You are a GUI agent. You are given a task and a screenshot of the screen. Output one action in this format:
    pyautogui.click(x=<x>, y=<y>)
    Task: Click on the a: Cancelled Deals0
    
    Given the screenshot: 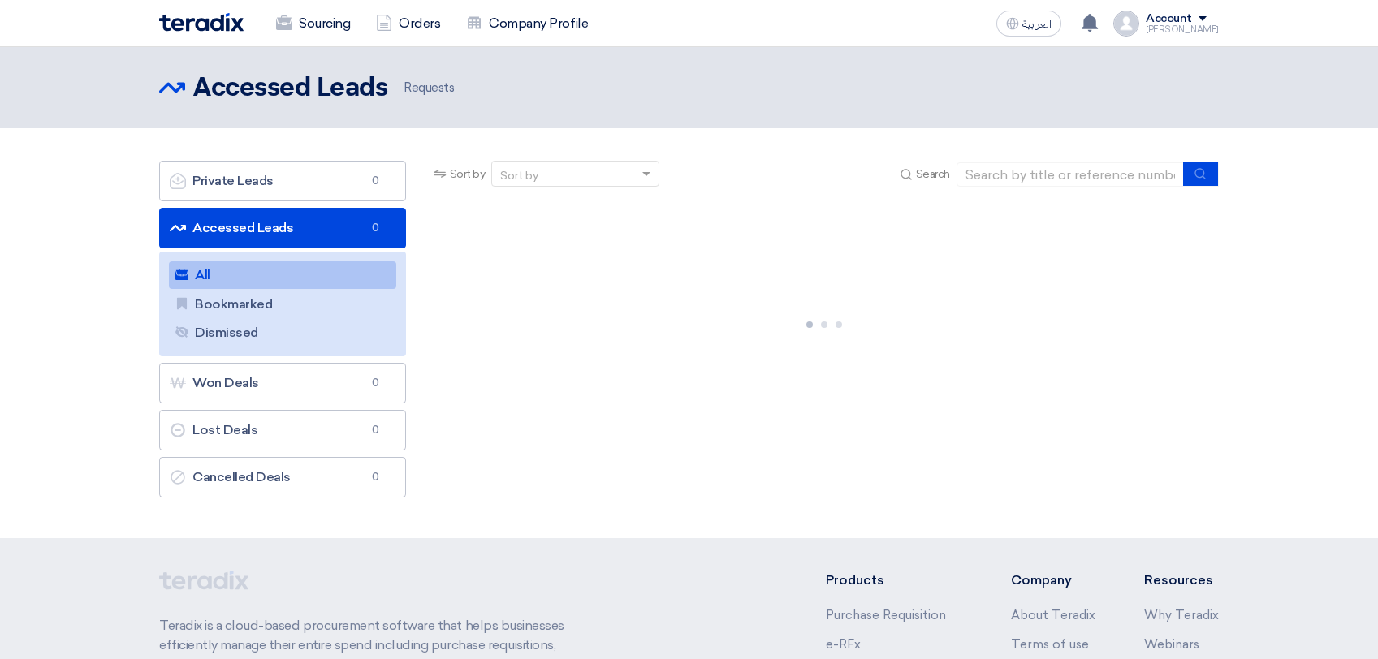 What is the action you would take?
    pyautogui.click(x=283, y=477)
    